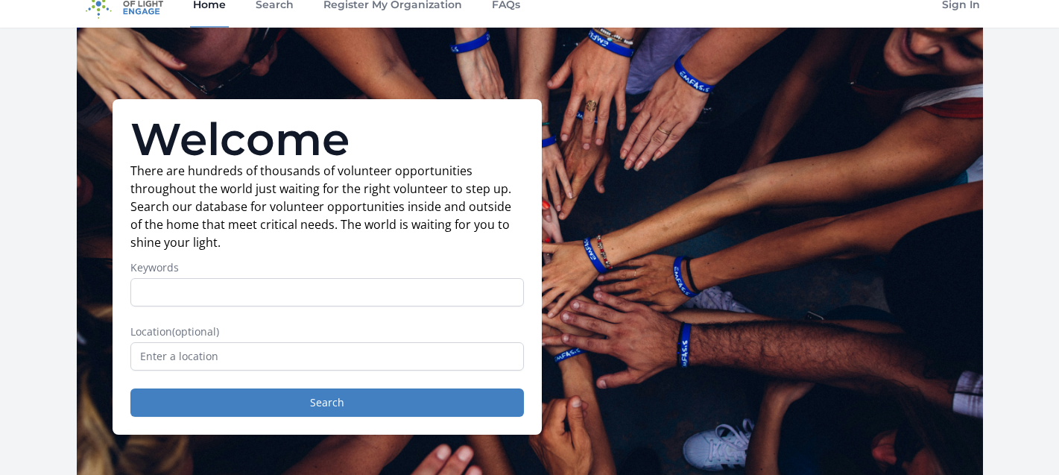 The image size is (1059, 475). I want to click on input: Enter a location, so click(327, 356).